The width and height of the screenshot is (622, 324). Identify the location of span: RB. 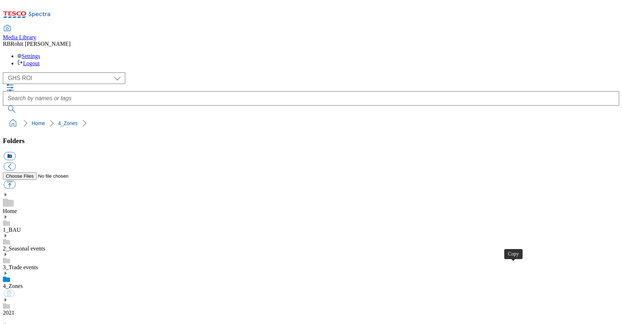
(6, 44).